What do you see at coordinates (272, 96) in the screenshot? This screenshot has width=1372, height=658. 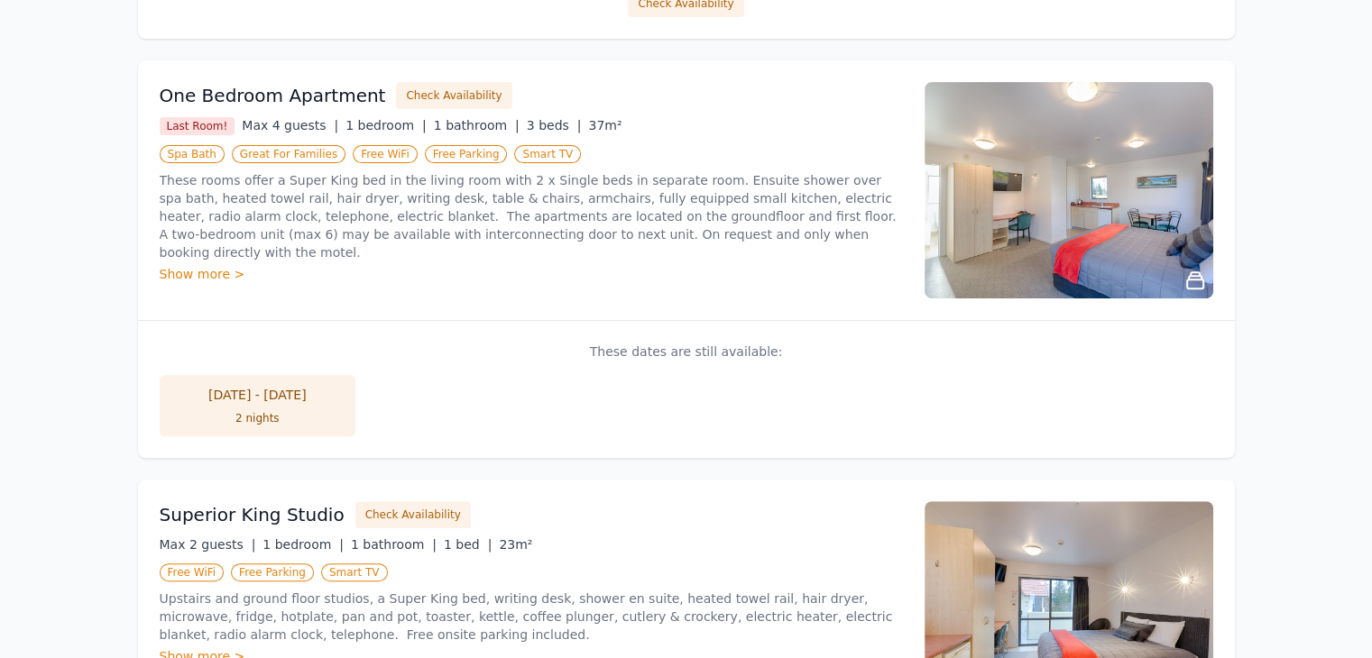 I see `h3: One Bedroom Apartment` at bounding box center [272, 96].